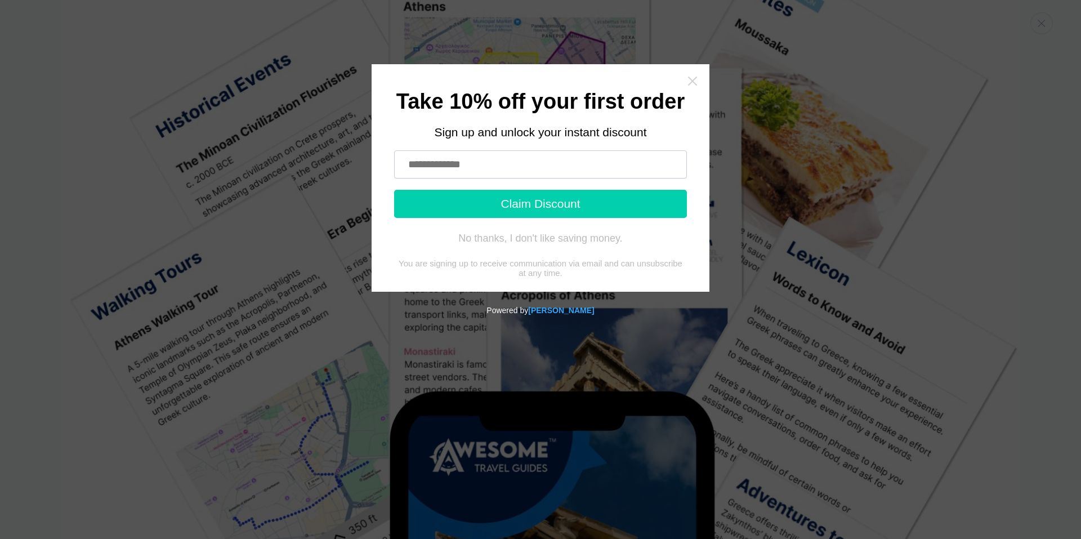 This screenshot has height=539, width=1081. Describe the element at coordinates (561, 310) in the screenshot. I see `a: Powered by Tydal` at that location.